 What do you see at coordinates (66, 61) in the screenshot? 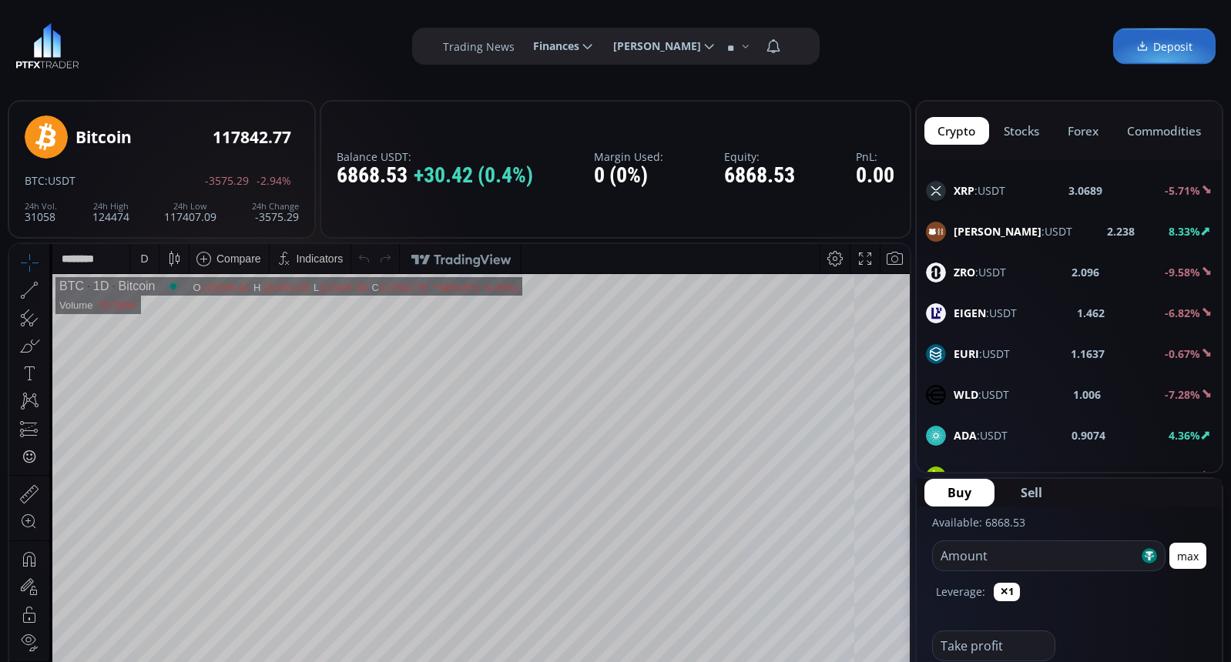
I see `div: Volume` at bounding box center [66, 61].